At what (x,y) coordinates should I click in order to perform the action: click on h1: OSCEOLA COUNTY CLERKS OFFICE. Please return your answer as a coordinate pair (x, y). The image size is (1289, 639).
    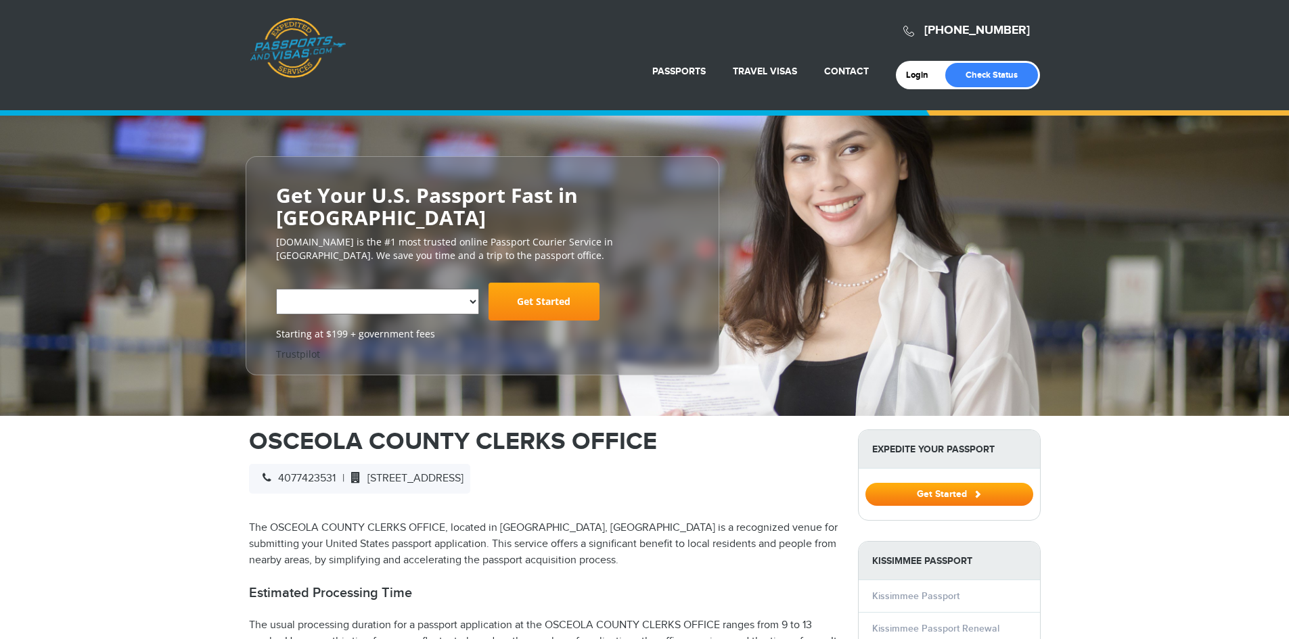
    Looking at the image, I should click on (543, 442).